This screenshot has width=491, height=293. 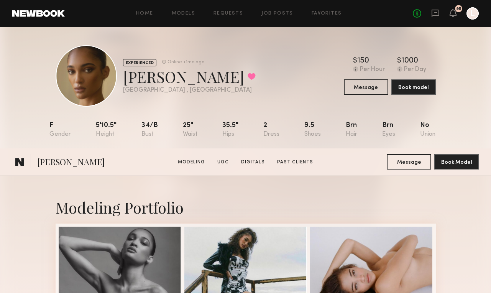 I want to click on a: Favorites, so click(x=327, y=13).